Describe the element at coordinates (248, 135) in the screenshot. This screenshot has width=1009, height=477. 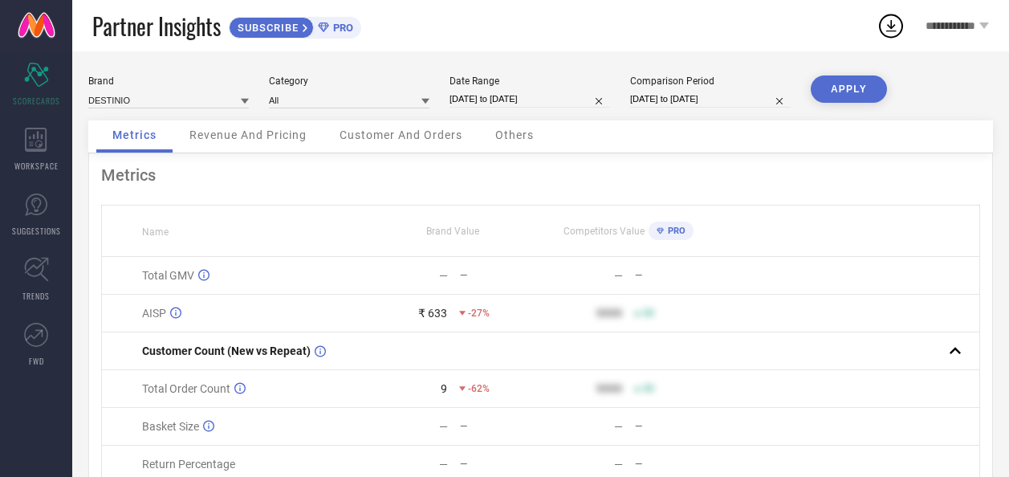
I see `span: Revenue And Pricing` at that location.